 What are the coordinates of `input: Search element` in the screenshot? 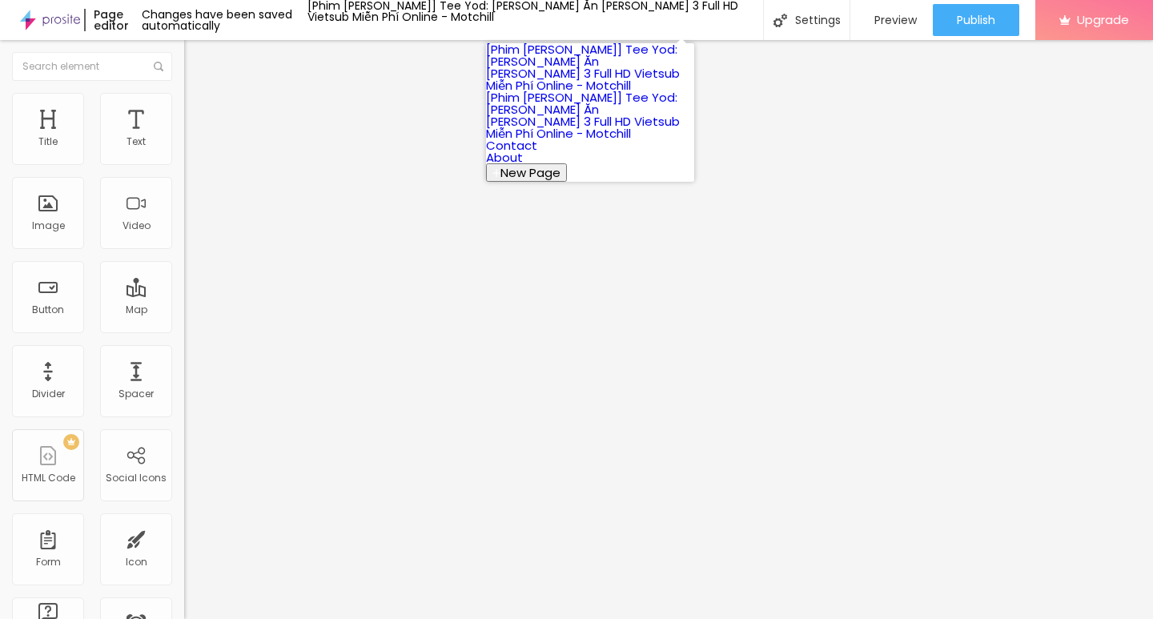 It's located at (92, 66).